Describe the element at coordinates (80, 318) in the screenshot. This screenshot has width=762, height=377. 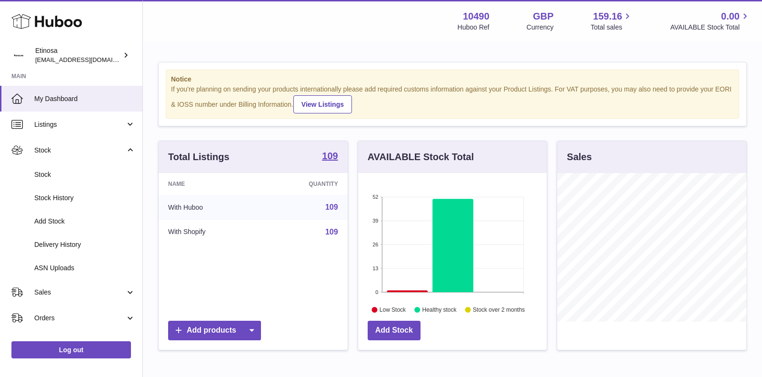
I see `span: Orders` at that location.